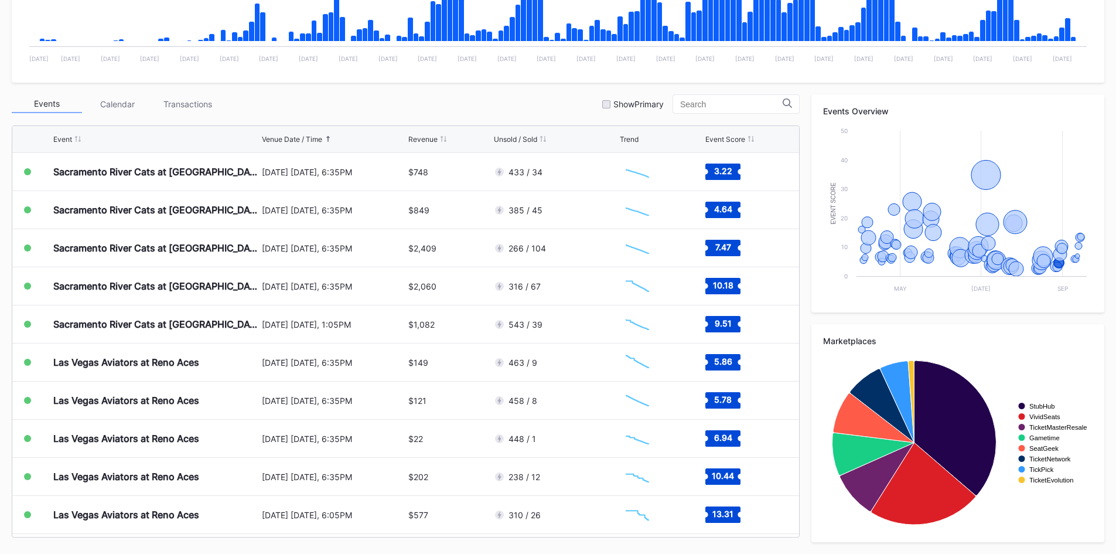 The width and height of the screenshot is (1116, 554). What do you see at coordinates (722, 361) in the screenshot?
I see `text: 5.86` at bounding box center [722, 361].